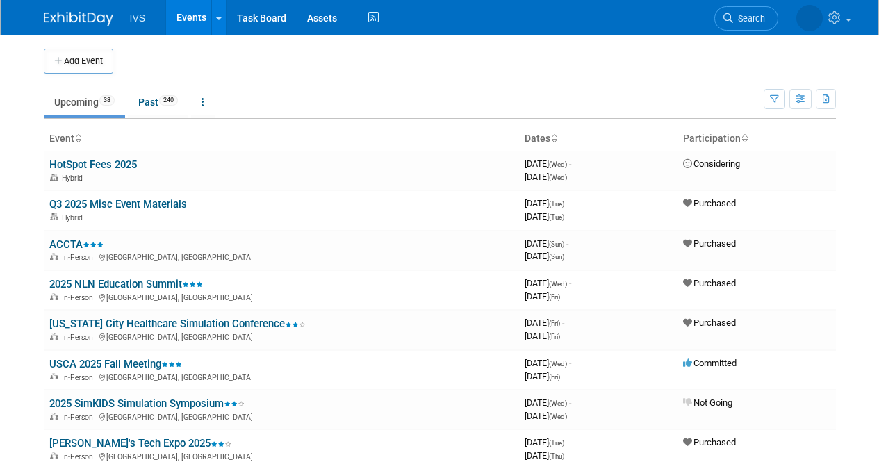 This screenshot has height=462, width=879. What do you see at coordinates (107, 100) in the screenshot?
I see `span: 38` at bounding box center [107, 100].